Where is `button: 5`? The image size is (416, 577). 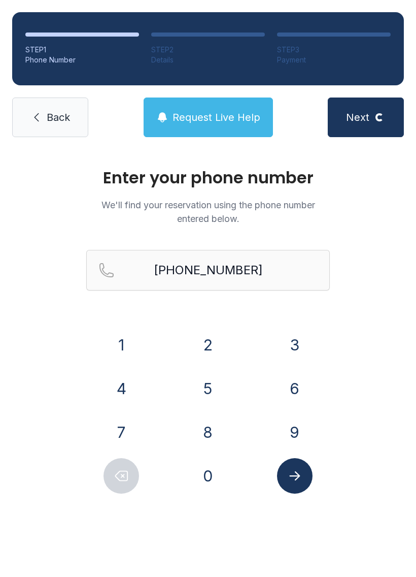 button: 5 is located at coordinates (208, 388).